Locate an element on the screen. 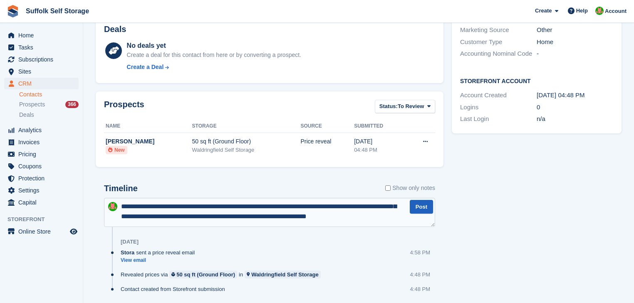 The height and width of the screenshot is (303, 634). li: New is located at coordinates (116, 150).